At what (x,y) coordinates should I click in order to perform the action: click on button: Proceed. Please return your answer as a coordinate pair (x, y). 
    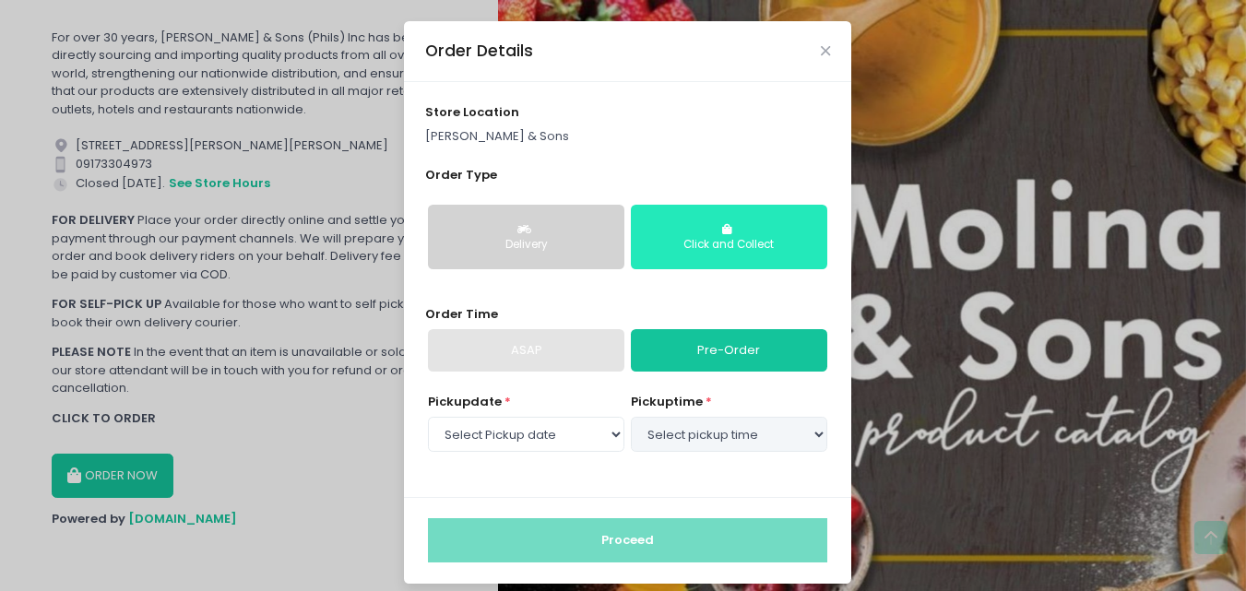
    Looking at the image, I should click on (627, 540).